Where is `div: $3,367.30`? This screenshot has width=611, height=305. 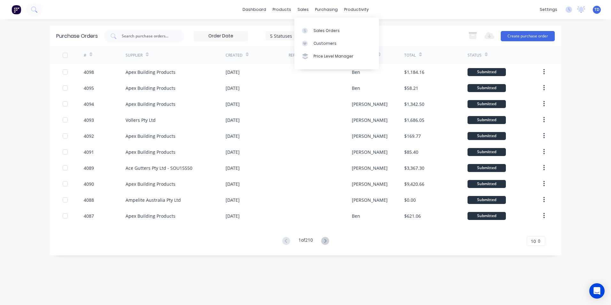
div: $3,367.30 is located at coordinates (414, 168).